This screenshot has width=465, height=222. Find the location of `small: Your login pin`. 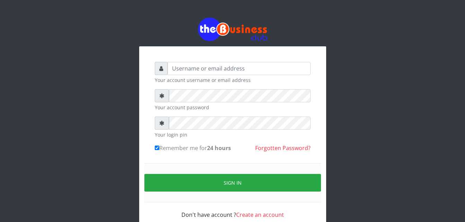

small: Your login pin is located at coordinates (233, 135).